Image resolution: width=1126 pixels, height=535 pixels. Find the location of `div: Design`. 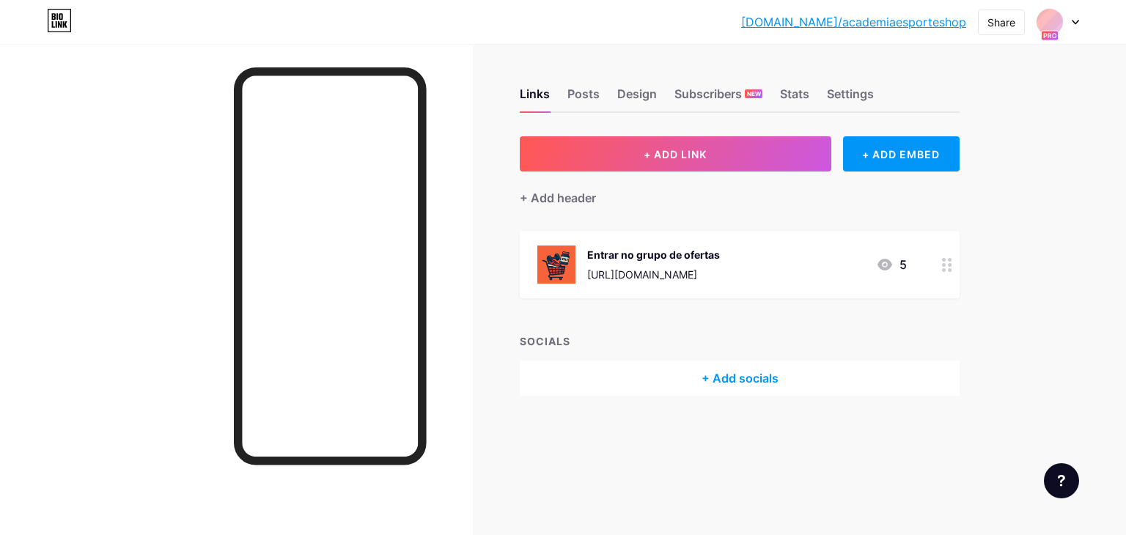

div: Design is located at coordinates (637, 98).